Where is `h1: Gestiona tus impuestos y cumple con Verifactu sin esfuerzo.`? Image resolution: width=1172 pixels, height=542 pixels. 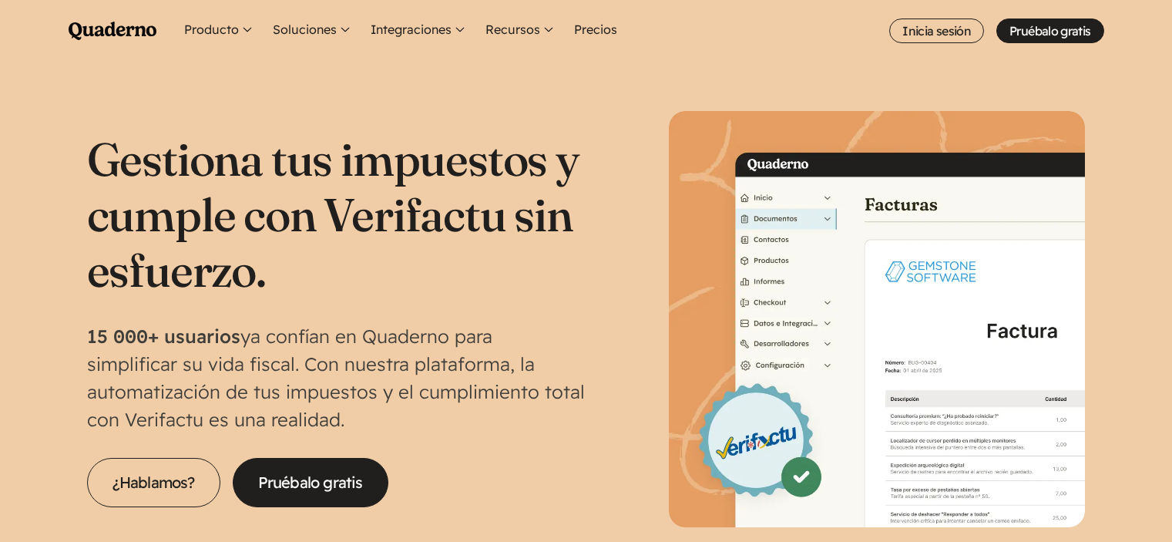
h1: Gestiona tus impuestos y cumple con Verifactu sin esfuerzo. is located at coordinates (337, 214).